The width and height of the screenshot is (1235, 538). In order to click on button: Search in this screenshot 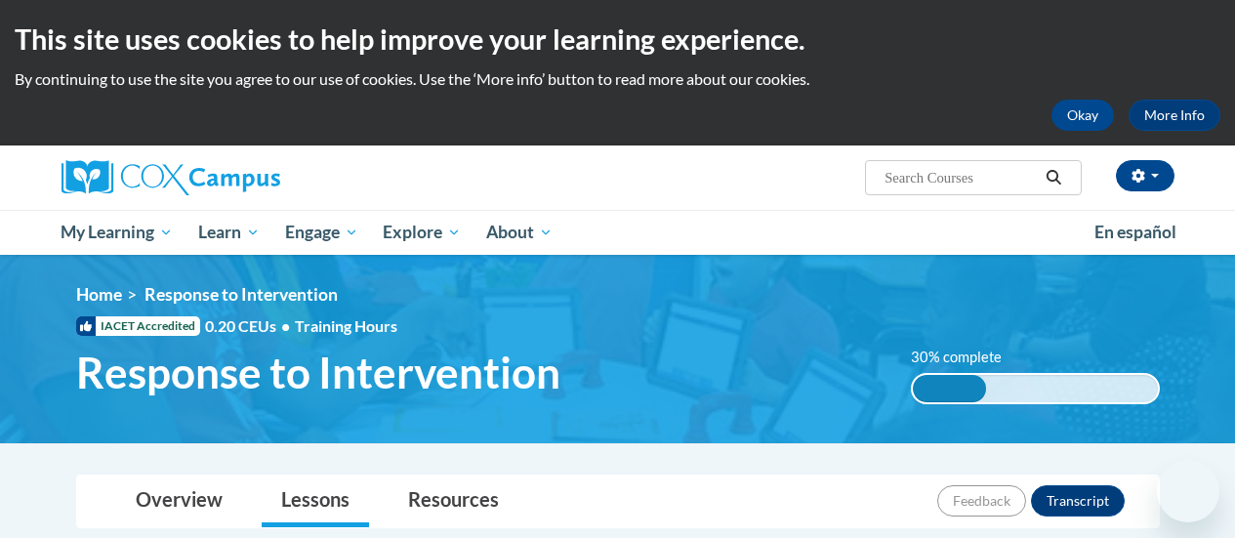, I will do `click(1053, 178)`.